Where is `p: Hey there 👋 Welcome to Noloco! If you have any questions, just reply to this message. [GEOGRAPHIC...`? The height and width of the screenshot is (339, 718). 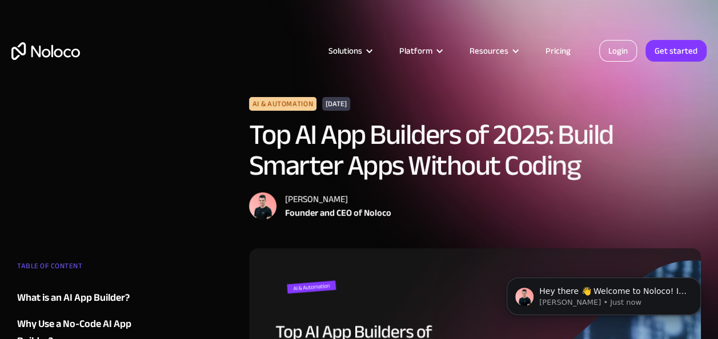 p: Hey there 👋 Welcome to Noloco! If you have any questions, just reply to this message. [GEOGRAPHIC... is located at coordinates (123, 38).